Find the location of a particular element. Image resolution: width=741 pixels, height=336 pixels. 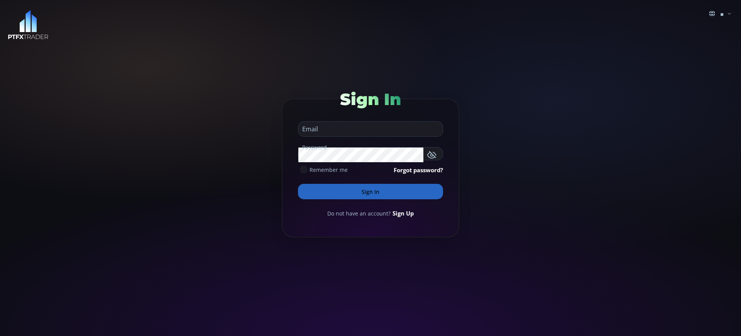

img: LOGO is located at coordinates (28, 25).